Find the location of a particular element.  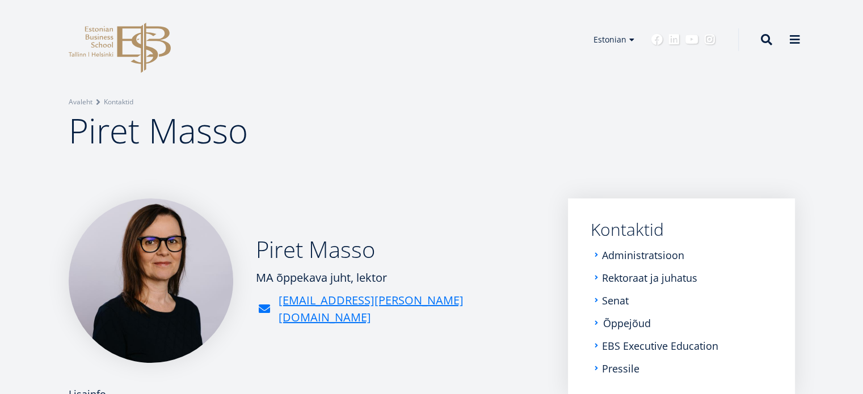

a: Administratsioon is located at coordinates (643, 255).